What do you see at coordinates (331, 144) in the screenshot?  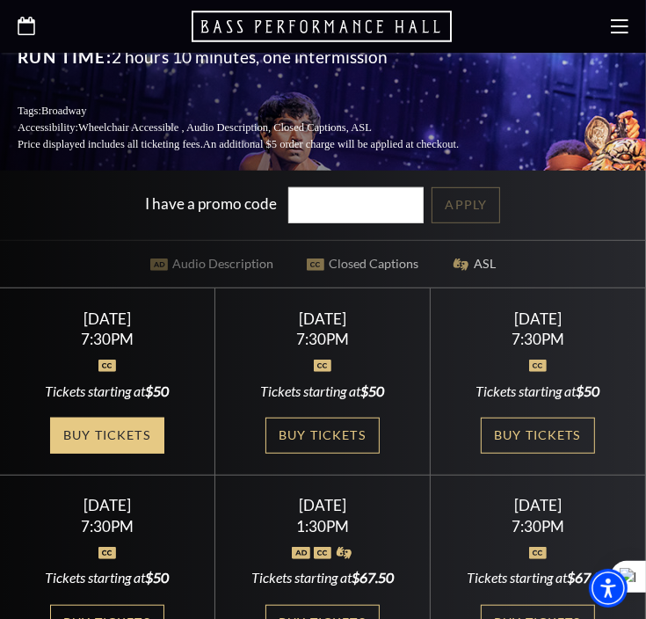 I see `span: An additional $5 order charge will be applied at checkout.` at bounding box center [331, 144].